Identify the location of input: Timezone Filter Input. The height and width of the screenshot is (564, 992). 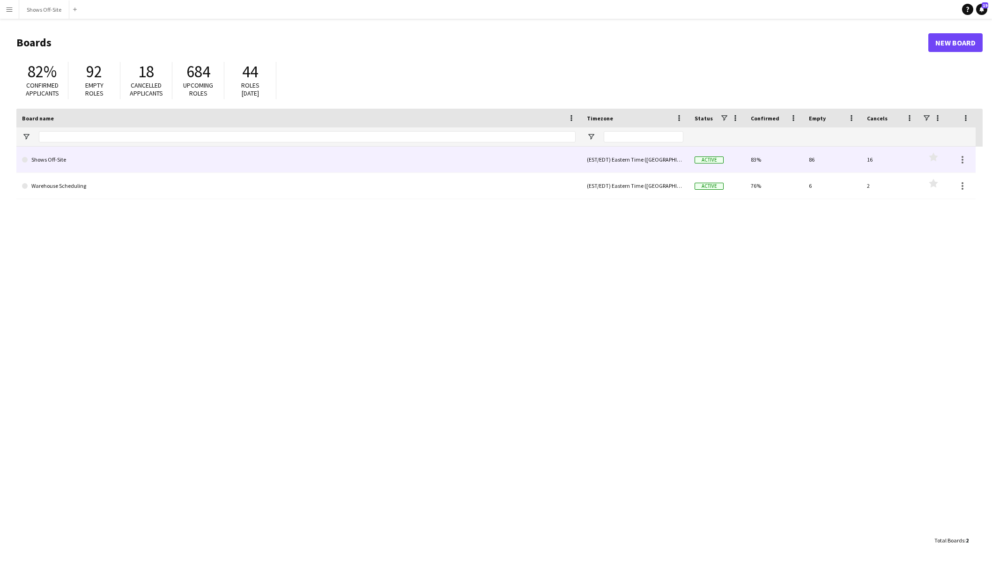
(644, 137).